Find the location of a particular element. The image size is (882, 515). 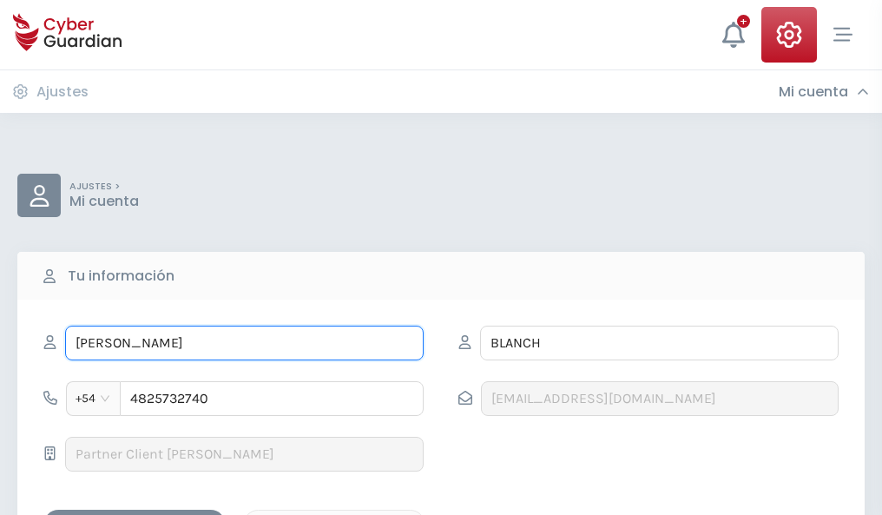

p: AJUSTES > is located at coordinates (104, 187).